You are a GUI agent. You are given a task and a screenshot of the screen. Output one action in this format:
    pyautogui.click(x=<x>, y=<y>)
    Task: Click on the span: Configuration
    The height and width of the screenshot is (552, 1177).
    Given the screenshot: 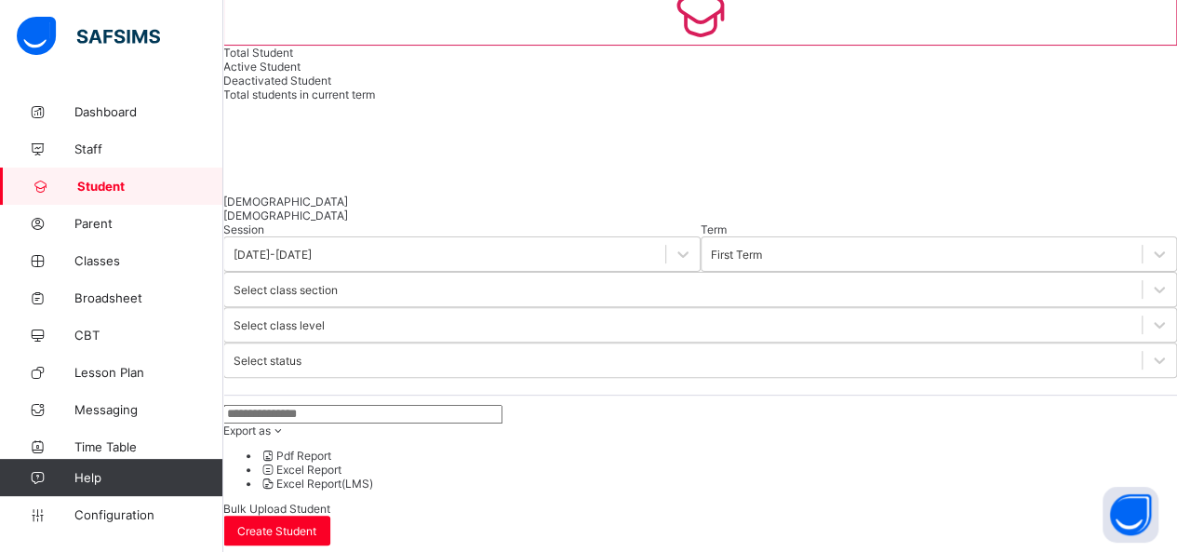 What is the action you would take?
    pyautogui.click(x=148, y=515)
    